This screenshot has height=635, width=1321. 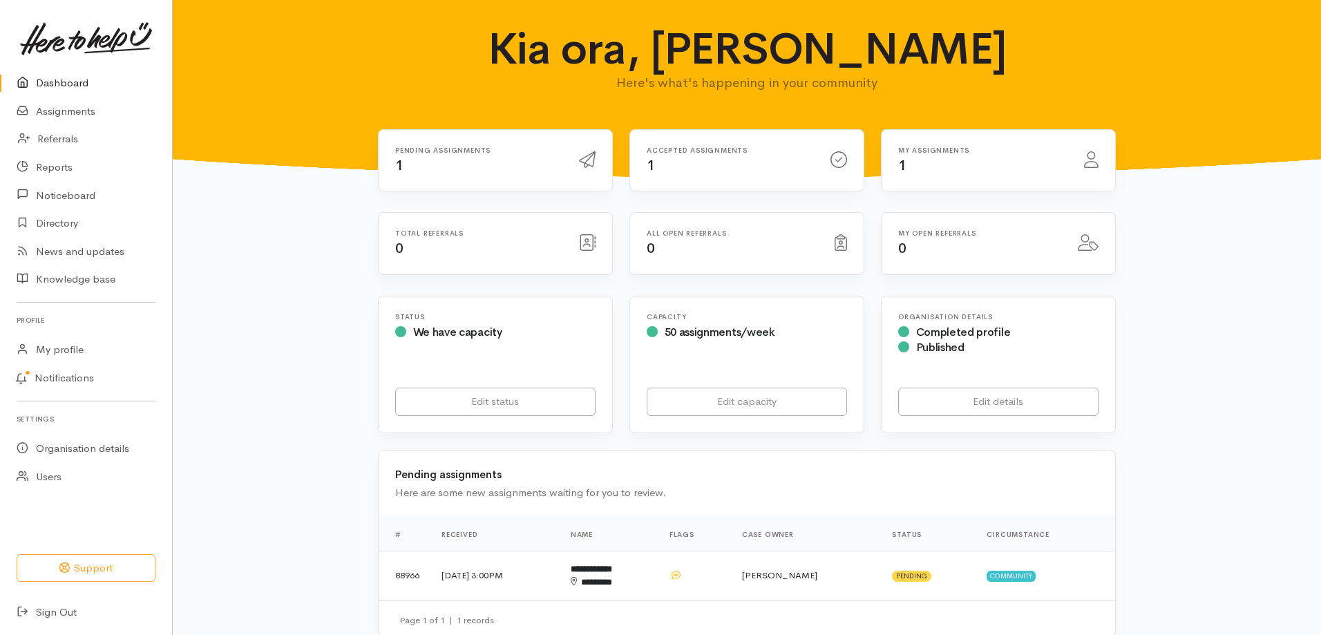 I want to click on a: Edit details, so click(x=999, y=402).